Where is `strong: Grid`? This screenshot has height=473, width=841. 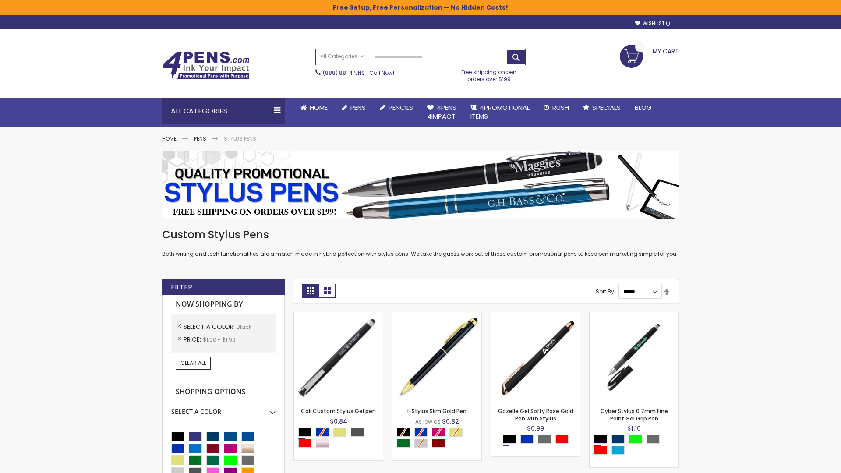 strong: Grid is located at coordinates (311, 291).